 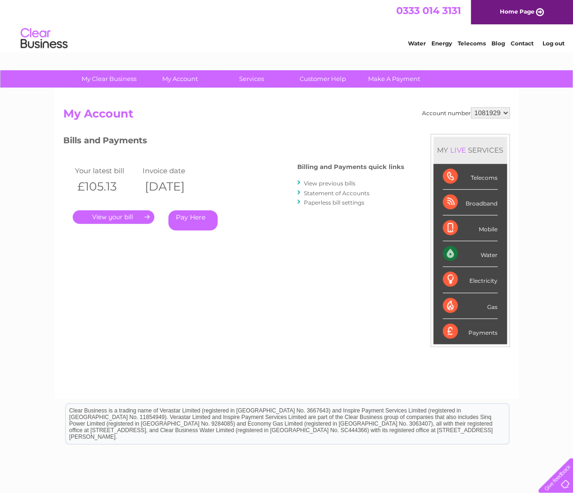 I want to click on img: logo.png, so click(x=44, y=38).